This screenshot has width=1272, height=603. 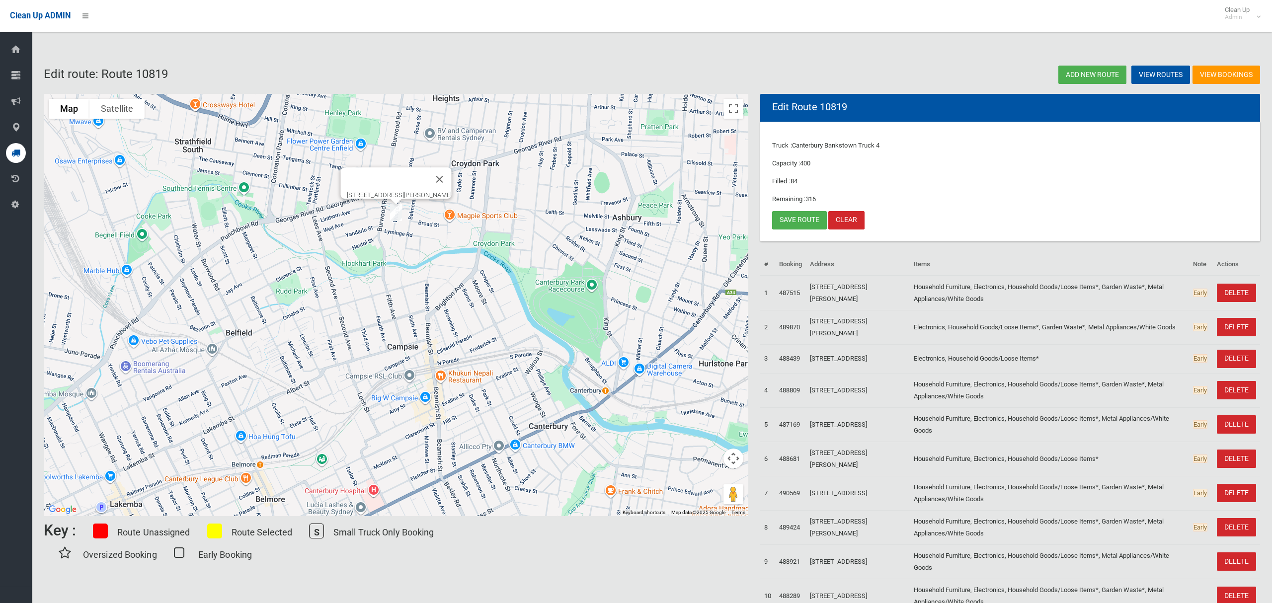 I want to click on td: 488921, so click(x=791, y=562).